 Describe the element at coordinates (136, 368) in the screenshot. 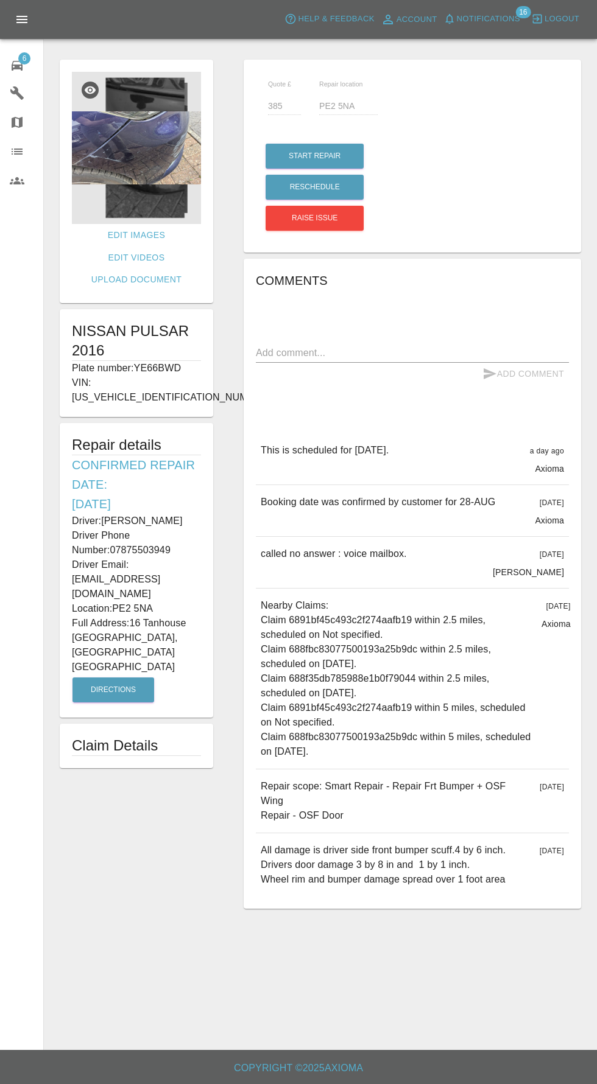

I see `p: Plate number: YE66BWD` at that location.